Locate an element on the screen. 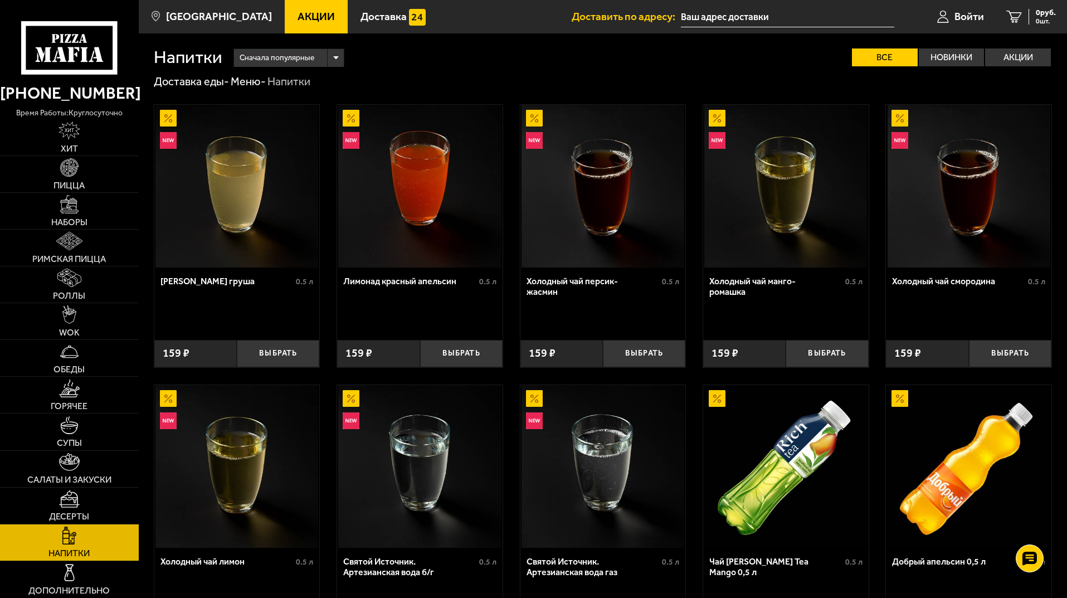 The width and height of the screenshot is (1067, 598). div: Напитки is located at coordinates (289, 82).